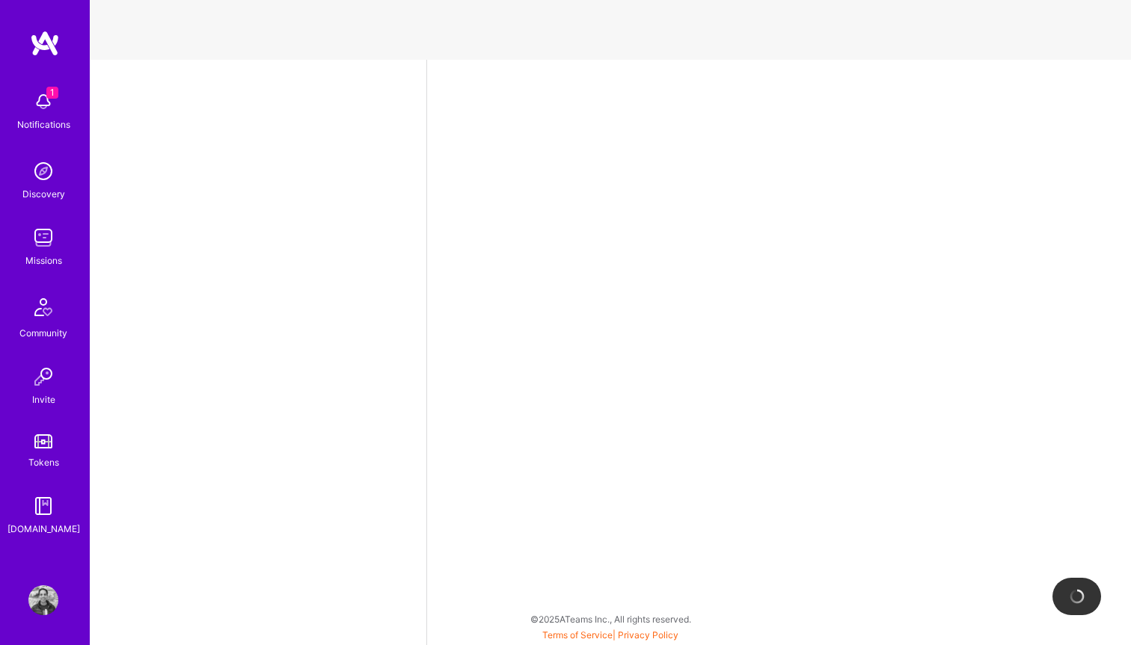  I want to click on img: User Avatar, so click(43, 601).